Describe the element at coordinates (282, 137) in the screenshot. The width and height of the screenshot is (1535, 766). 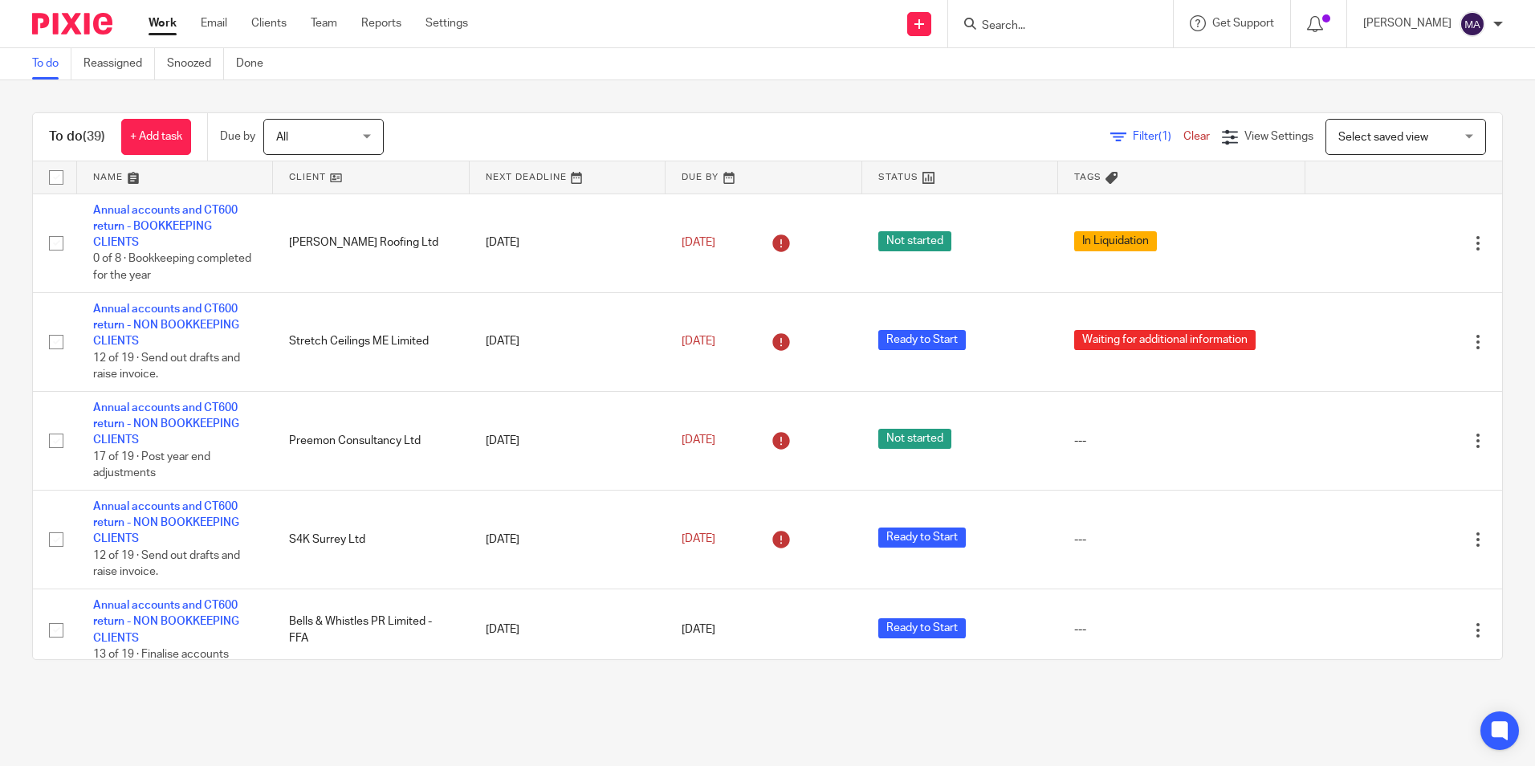
I see `span: All` at that location.